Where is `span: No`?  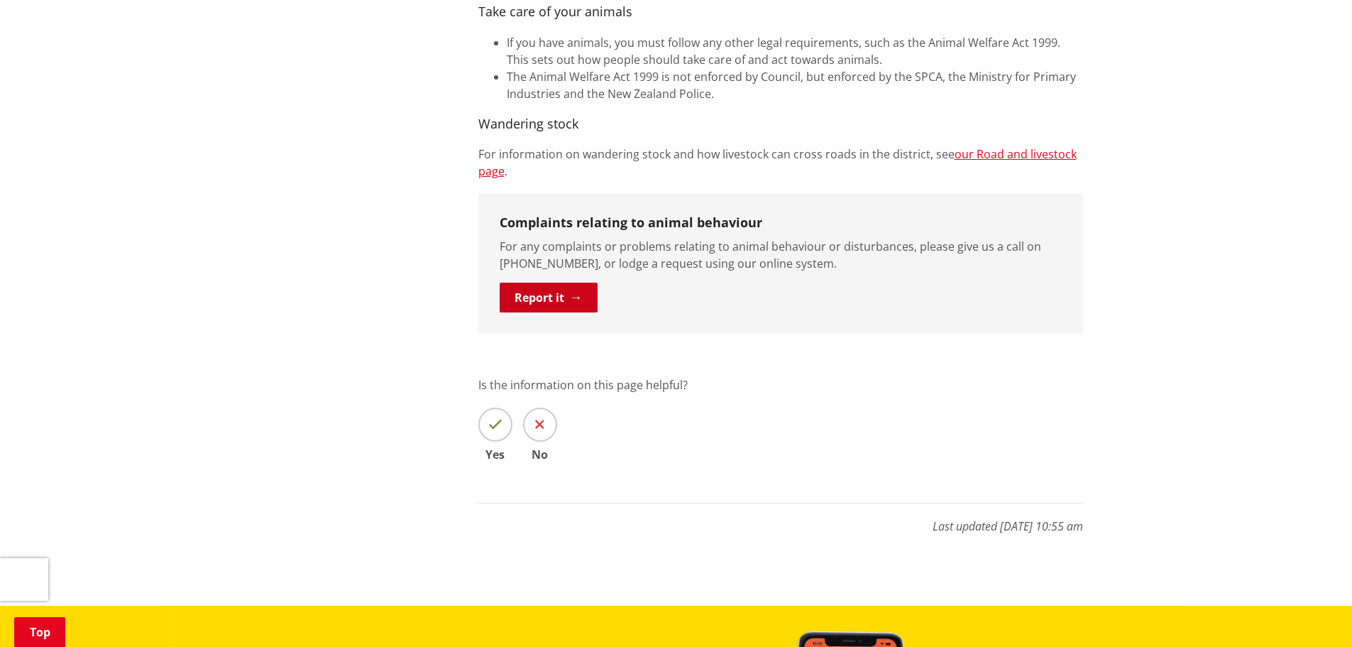 span: No is located at coordinates (540, 454).